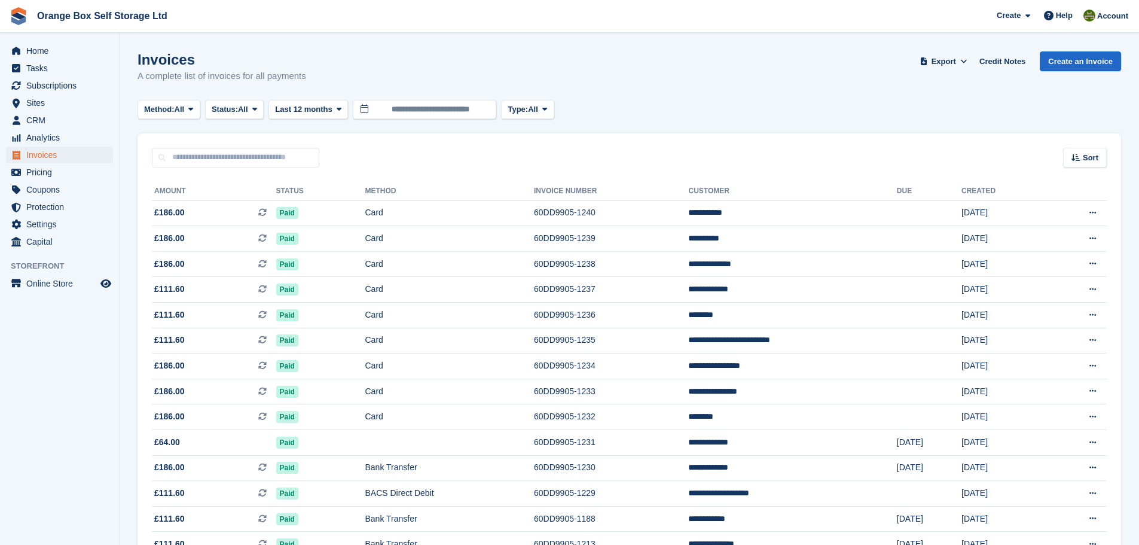 The width and height of the screenshot is (1139, 545). Describe the element at coordinates (792, 191) in the screenshot. I see `th: Customer` at that location.